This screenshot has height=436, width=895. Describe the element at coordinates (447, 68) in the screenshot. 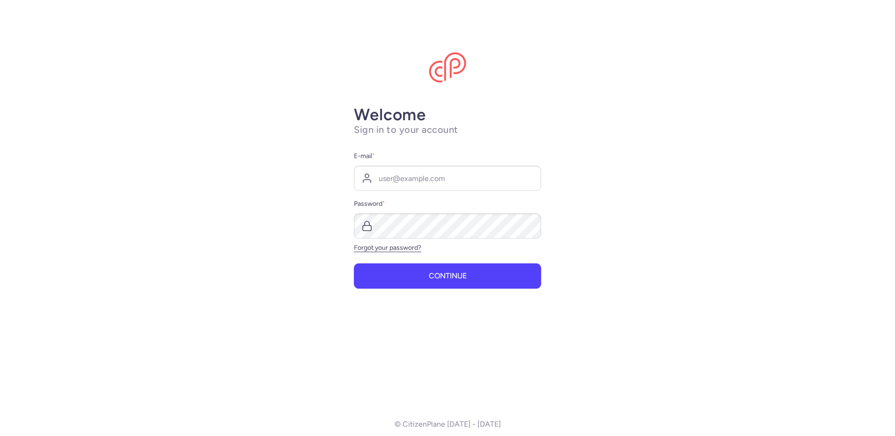

I see `img: CitizenPlane logo` at that location.